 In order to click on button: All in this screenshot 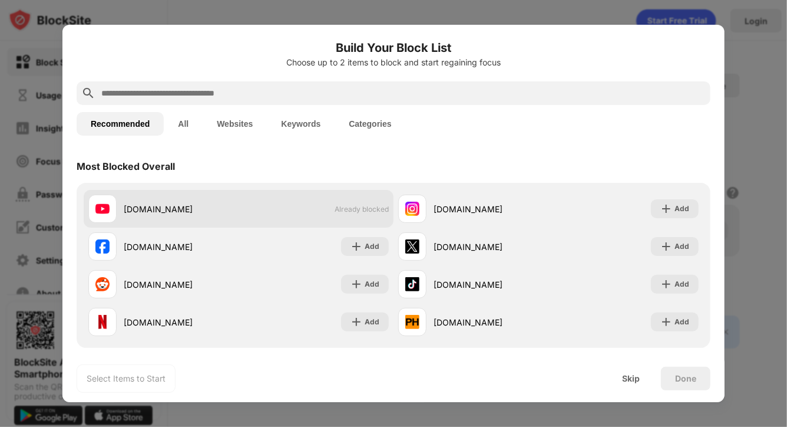, I will do `click(183, 124)`.